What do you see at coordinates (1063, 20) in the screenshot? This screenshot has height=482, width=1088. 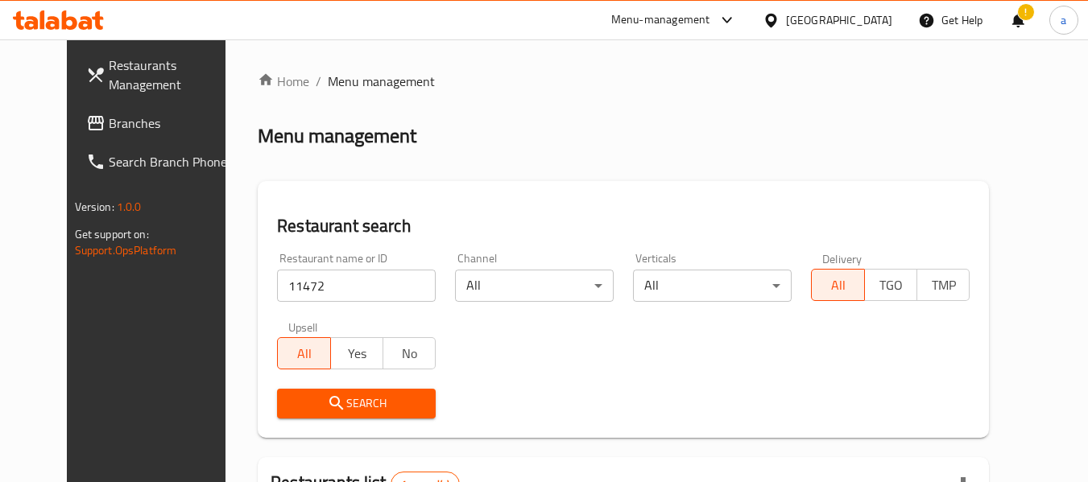 I see `span: a` at bounding box center [1063, 20].